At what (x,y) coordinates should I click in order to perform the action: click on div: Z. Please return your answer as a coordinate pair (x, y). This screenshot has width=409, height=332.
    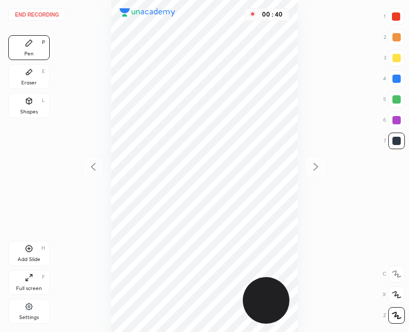
    Looking at the image, I should click on (394, 315).